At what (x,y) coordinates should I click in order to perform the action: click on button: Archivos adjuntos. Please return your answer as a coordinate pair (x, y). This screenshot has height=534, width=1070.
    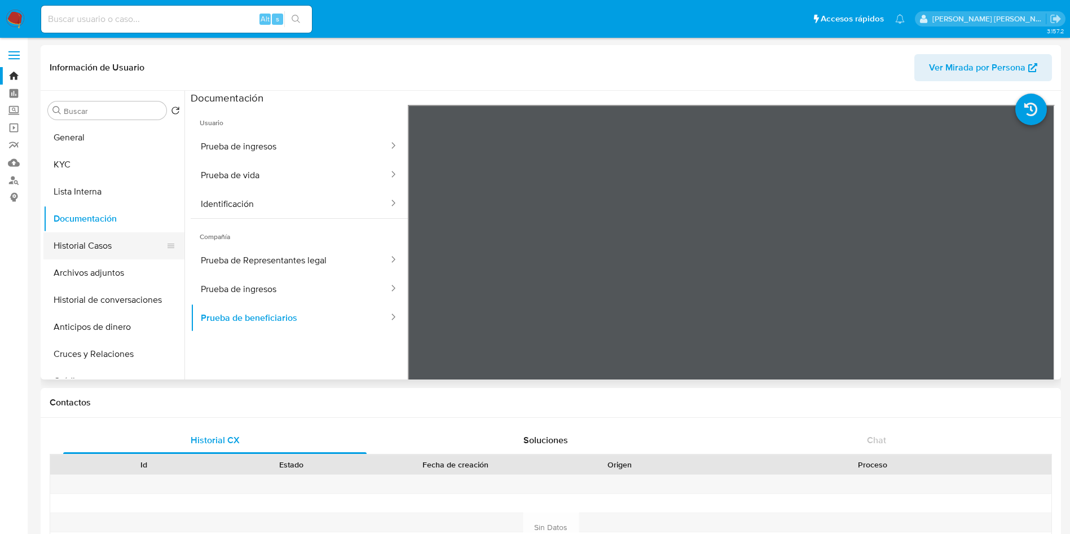
    Looking at the image, I should click on (114, 273).